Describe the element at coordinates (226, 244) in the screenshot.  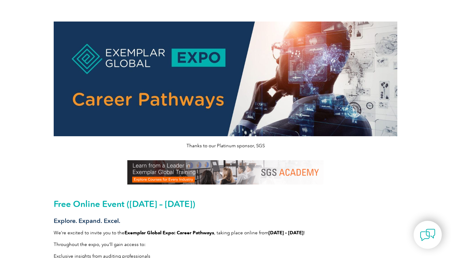
I see `p: Throughout the expo, you’ll gain access to:` at that location.